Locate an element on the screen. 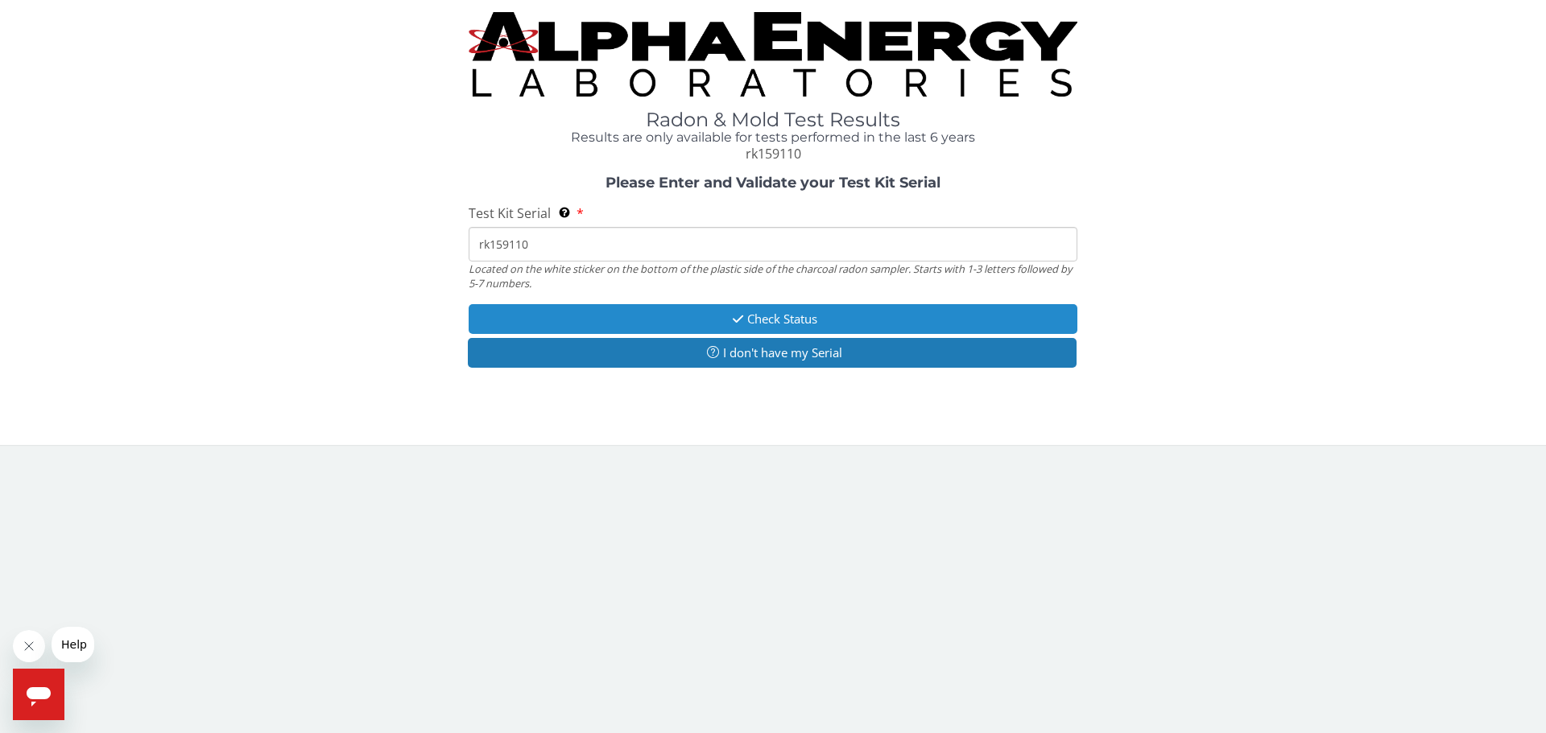 The height and width of the screenshot is (733, 1546). h1: Radon & Mold Test Results is located at coordinates (773, 120).